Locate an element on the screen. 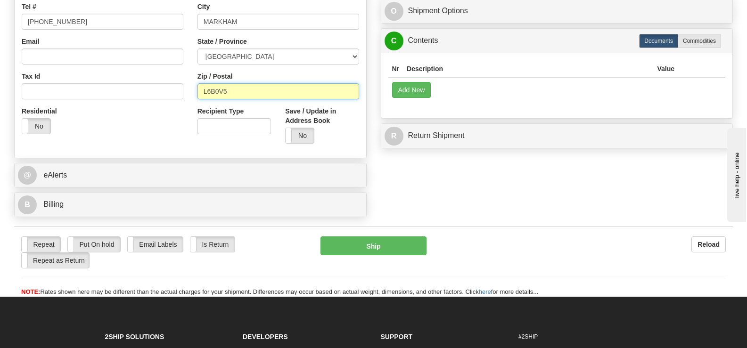  a: @ eAlerts is located at coordinates (190, 175).